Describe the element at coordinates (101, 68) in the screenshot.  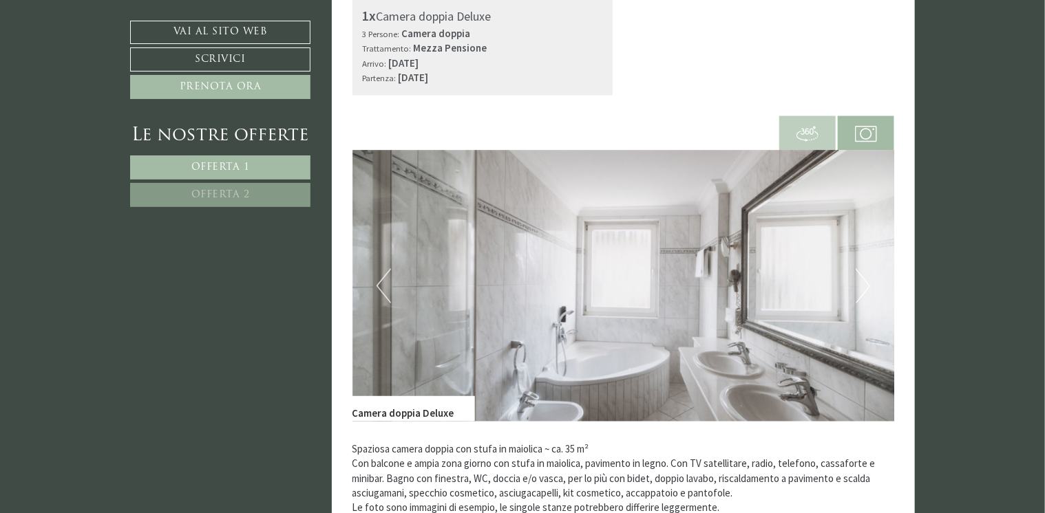
I see `small: 16:13` at that location.